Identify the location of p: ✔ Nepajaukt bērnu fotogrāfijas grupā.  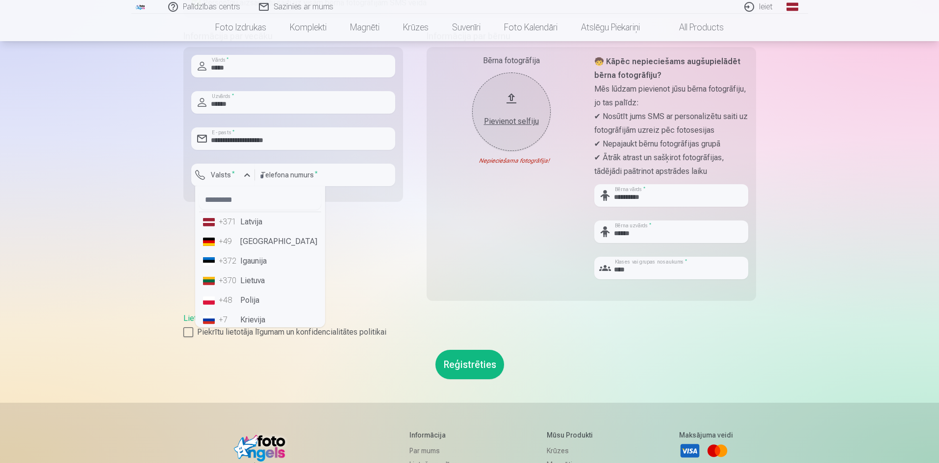
(671, 144).